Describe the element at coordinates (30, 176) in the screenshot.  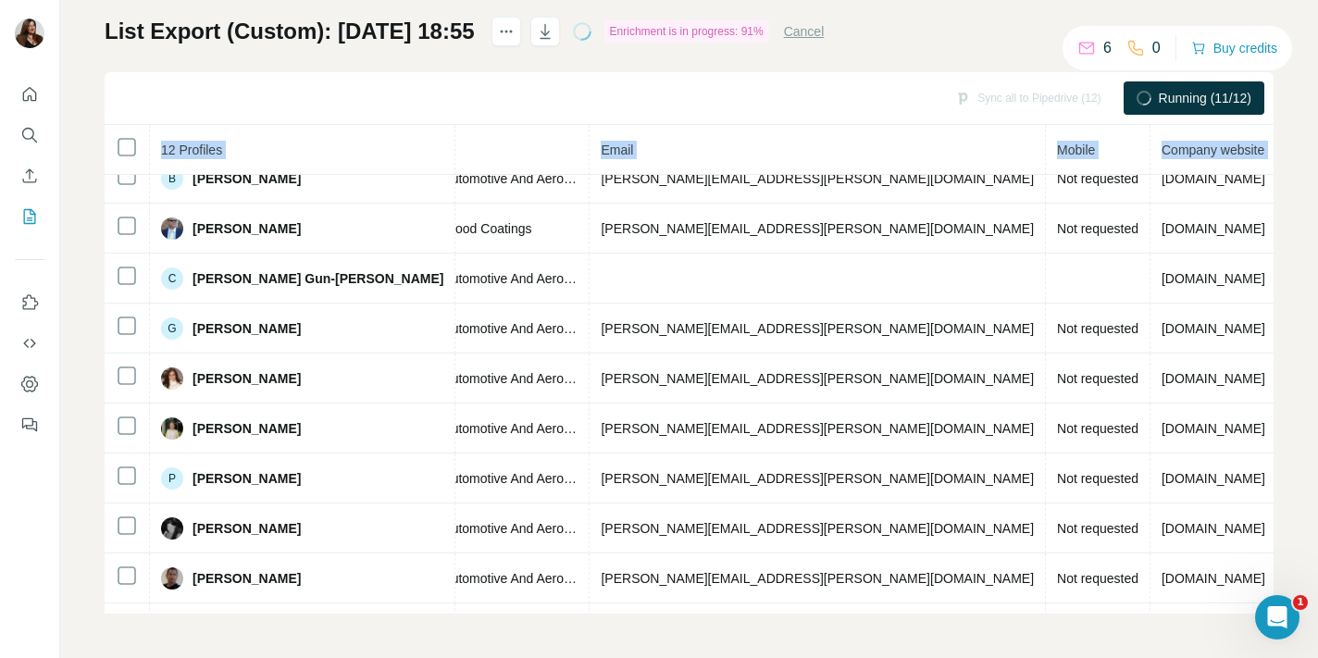
I see `button: Enrich CSV` at that location.